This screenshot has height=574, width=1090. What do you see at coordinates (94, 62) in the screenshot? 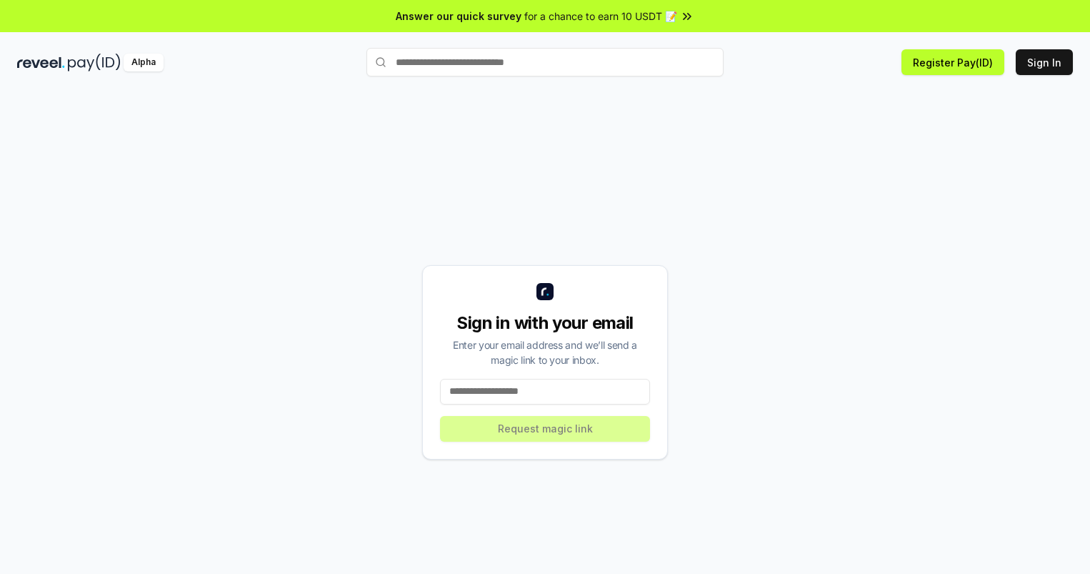
I see `img: pay_id` at bounding box center [94, 62].